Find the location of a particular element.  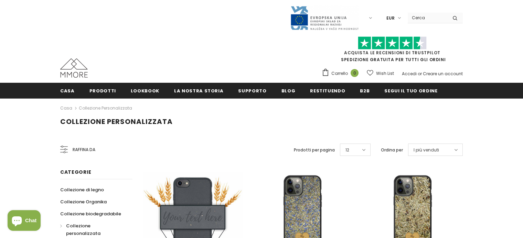

a: Blog is located at coordinates (288, 91).